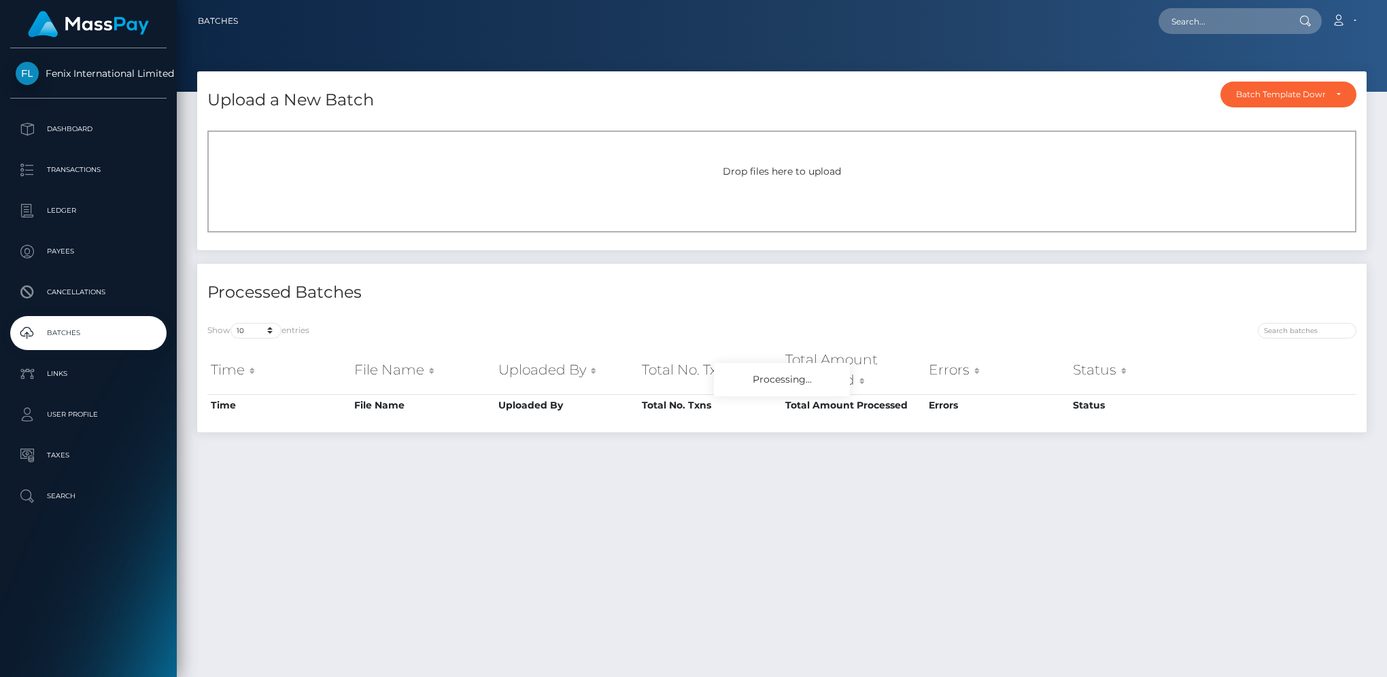  Describe the element at coordinates (88, 24) in the screenshot. I see `img: MassPay Logo` at that location.